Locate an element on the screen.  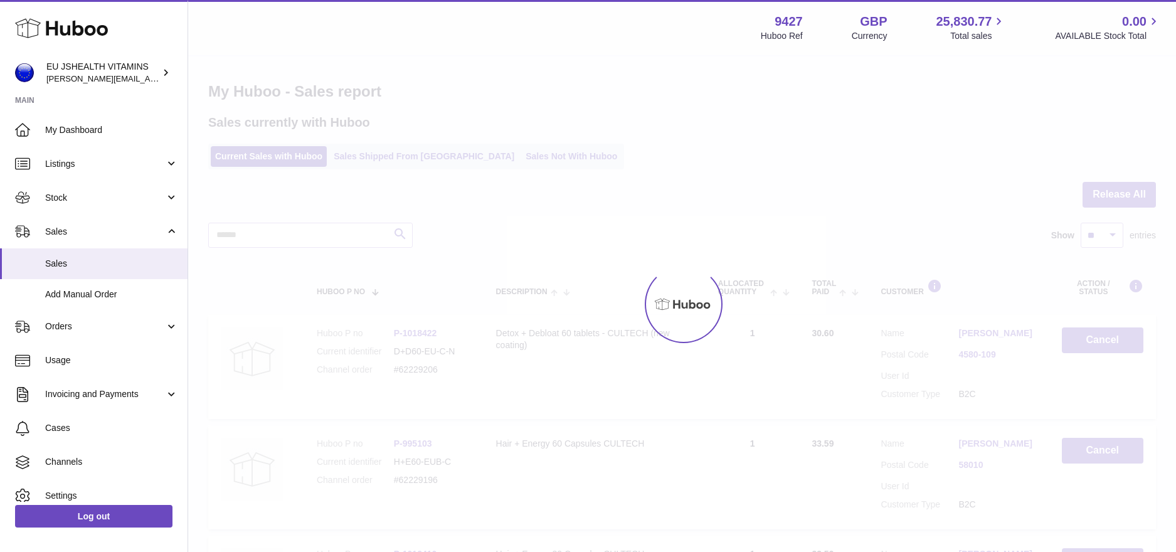
div: Huboo Ref is located at coordinates (781, 36).